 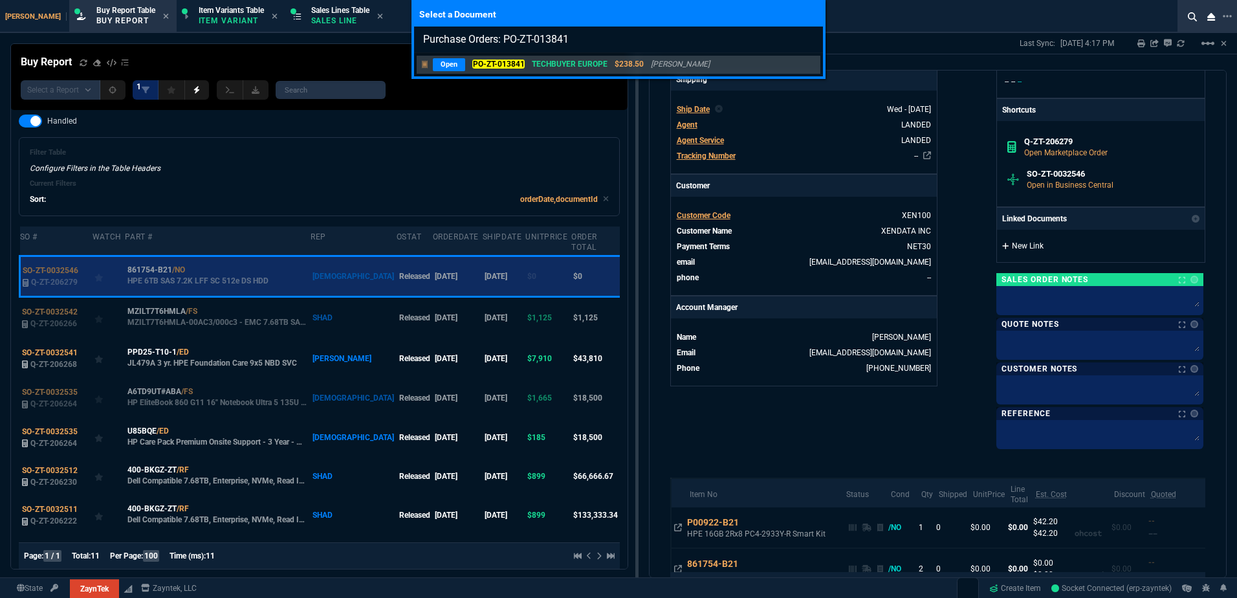 What do you see at coordinates (569, 64) in the screenshot?
I see `p: TECHBUYER EUROPE` at bounding box center [569, 64].